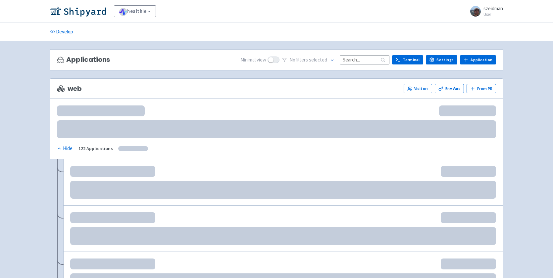 The height and width of the screenshot is (278, 553). What do you see at coordinates (407, 60) in the screenshot?
I see `a: Terminal` at bounding box center [407, 60].